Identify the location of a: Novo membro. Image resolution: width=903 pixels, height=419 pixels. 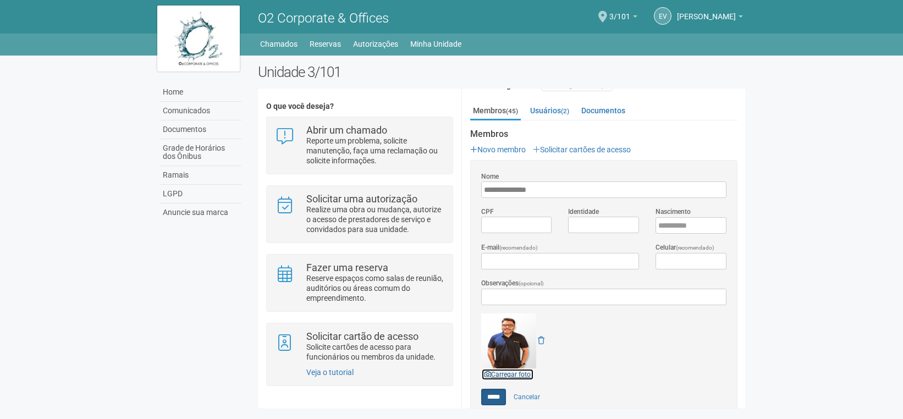
(498, 150).